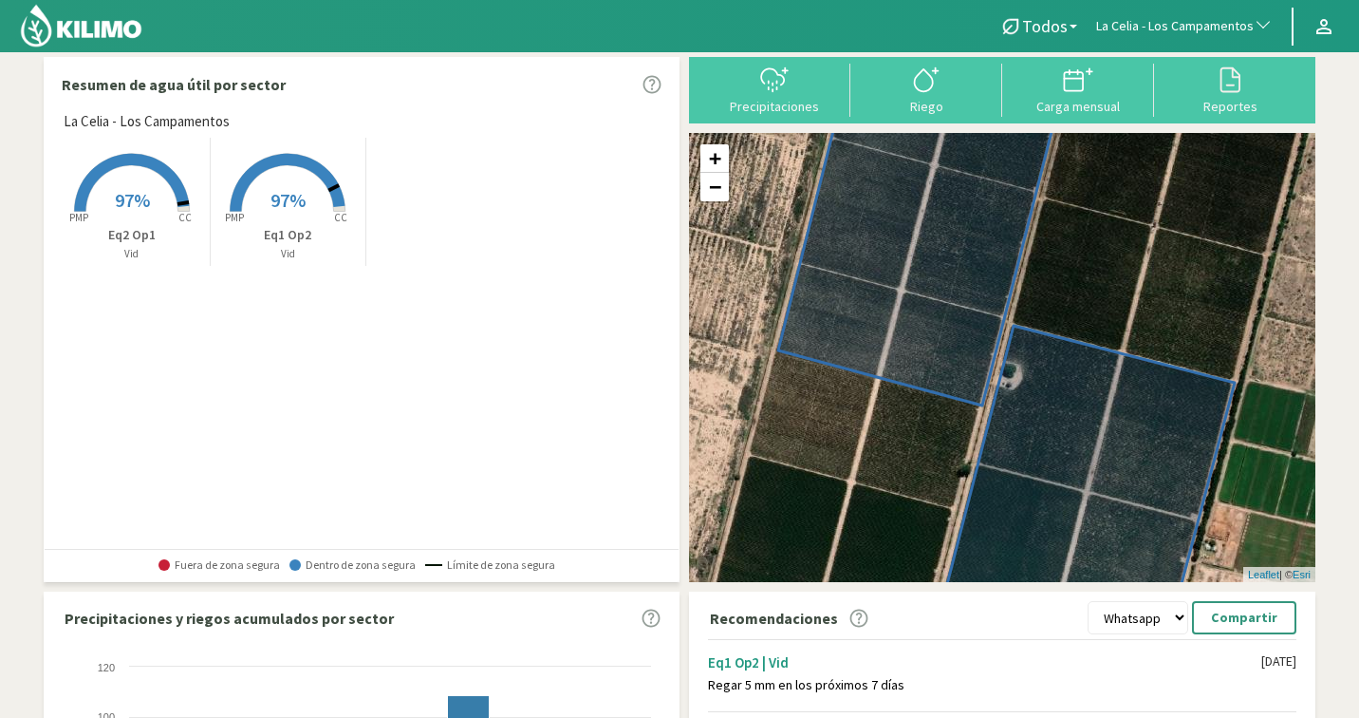 This screenshot has width=1359, height=718. What do you see at coordinates (174, 84) in the screenshot?
I see `p: Resumen de agua útil por sector` at bounding box center [174, 84].